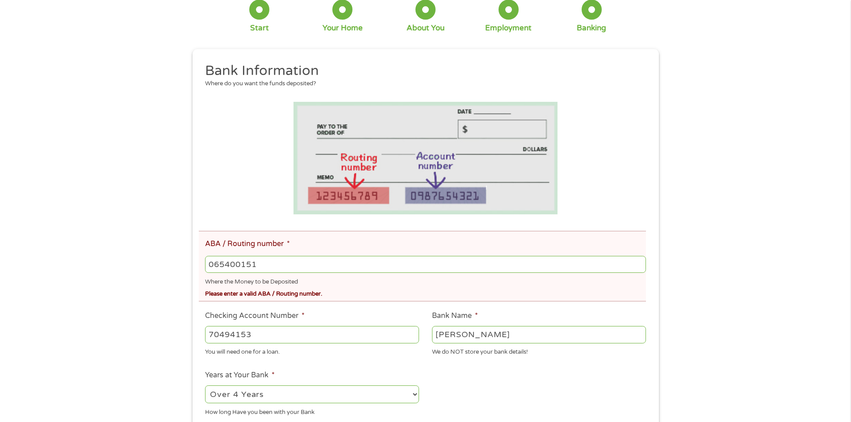 This screenshot has width=851, height=422. What do you see at coordinates (426, 28) in the screenshot?
I see `div: About You` at bounding box center [426, 28].